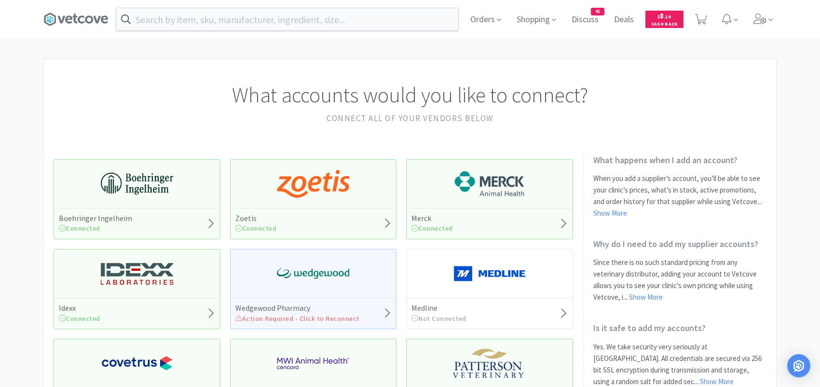 The image size is (820, 387). I want to click on img: a673e5ab4e5e497494167fe422e9a3ab.png, so click(313, 184).